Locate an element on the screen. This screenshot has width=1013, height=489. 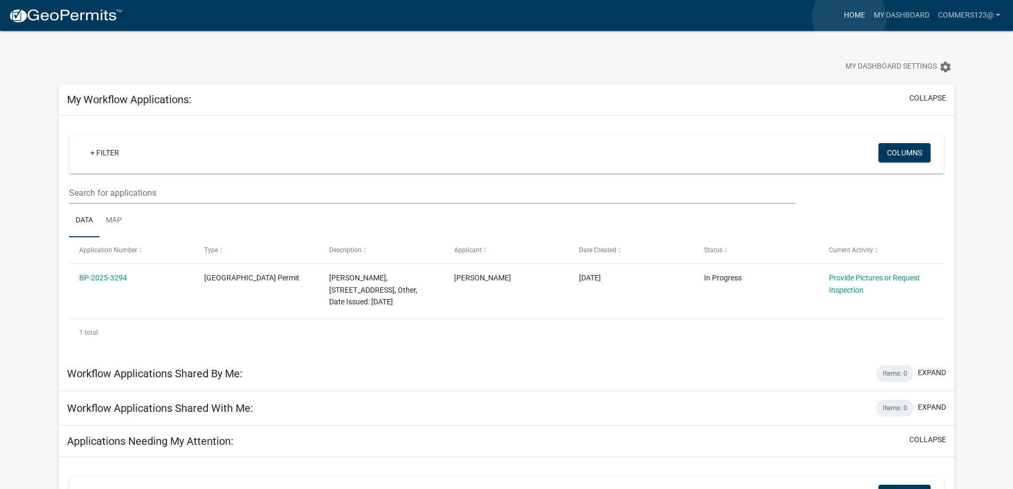
button: My Dashboard Settingssettings is located at coordinates (899, 66).